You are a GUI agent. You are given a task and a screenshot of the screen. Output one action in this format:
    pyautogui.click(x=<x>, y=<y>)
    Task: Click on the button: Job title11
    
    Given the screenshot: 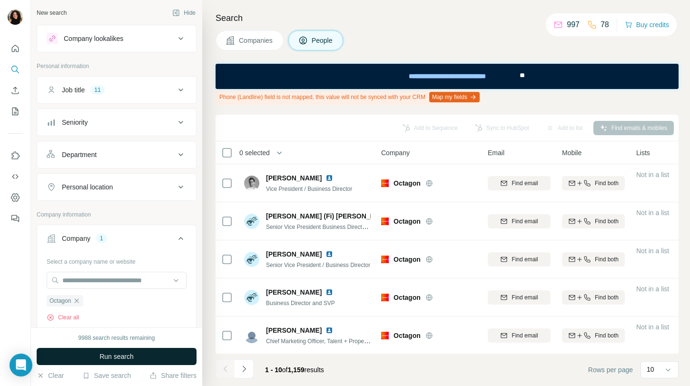 What is the action you would take?
    pyautogui.click(x=117, y=90)
    